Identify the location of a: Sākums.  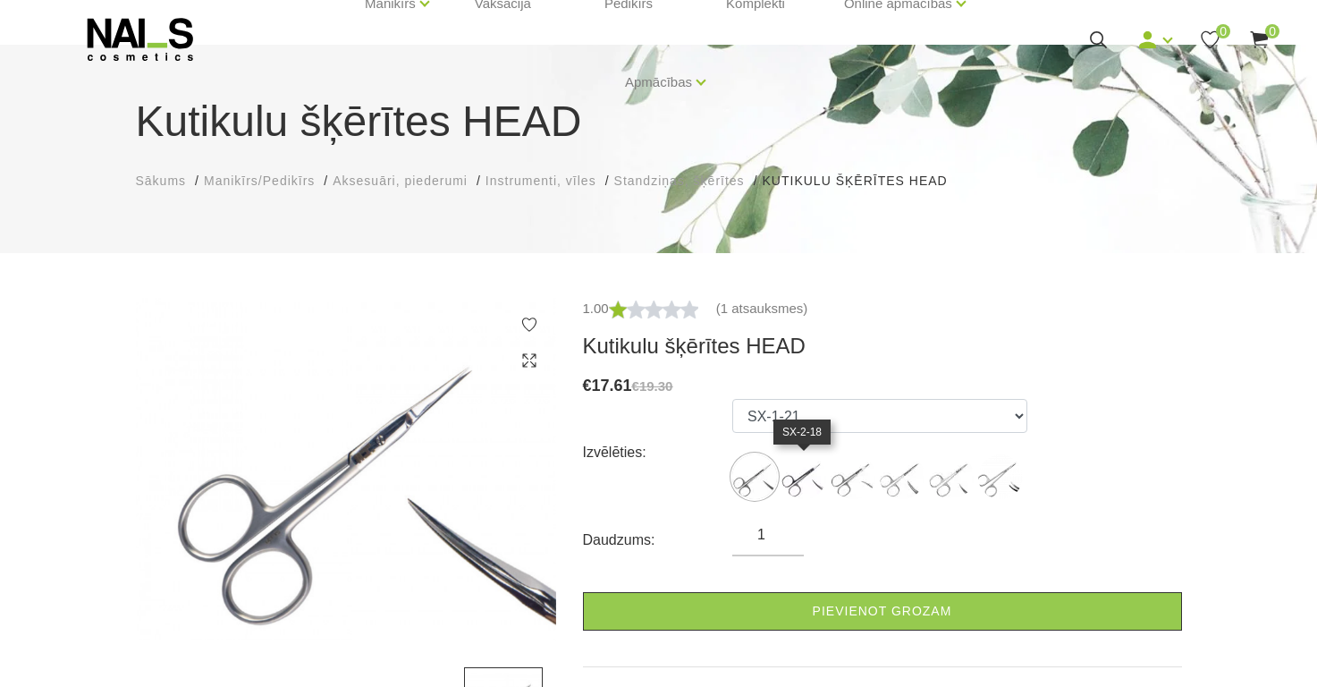
(161, 181).